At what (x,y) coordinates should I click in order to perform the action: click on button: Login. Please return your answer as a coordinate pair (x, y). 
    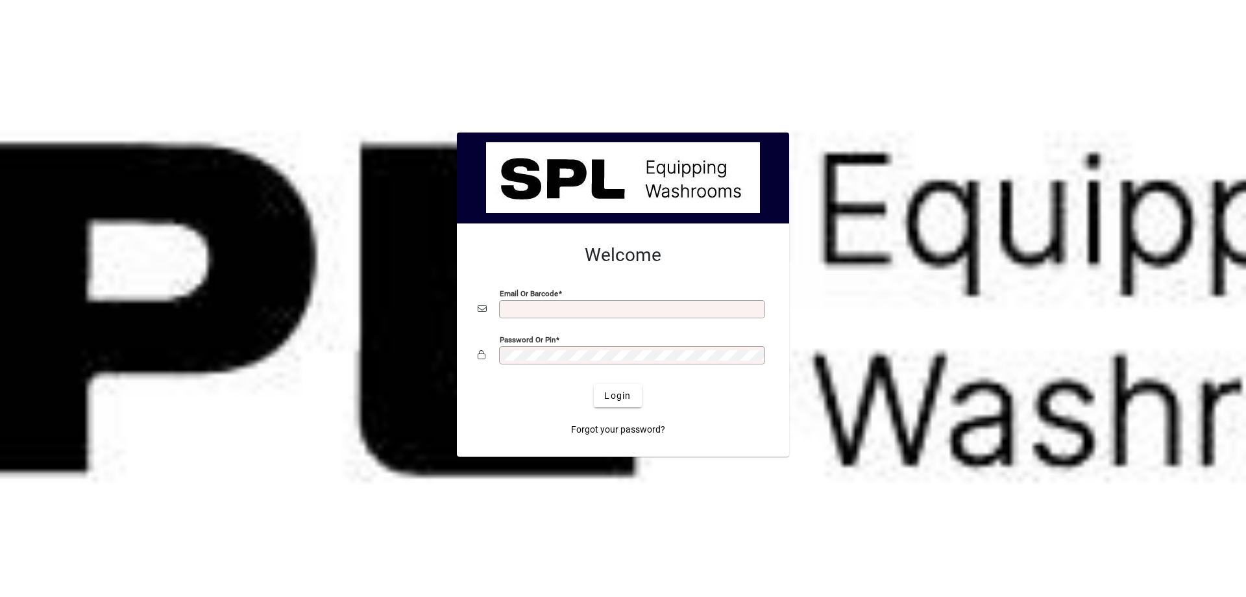
    Looking at the image, I should click on (617, 395).